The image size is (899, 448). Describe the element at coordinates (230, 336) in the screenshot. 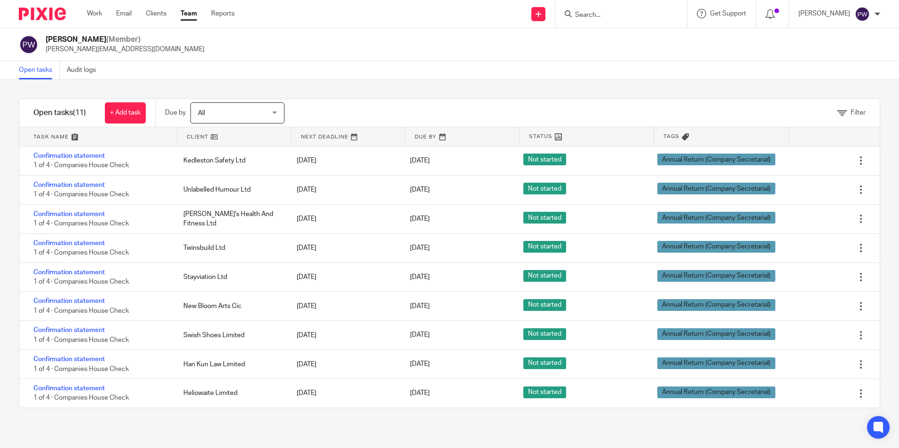

I see `div: Swish Shoes Limited` at that location.